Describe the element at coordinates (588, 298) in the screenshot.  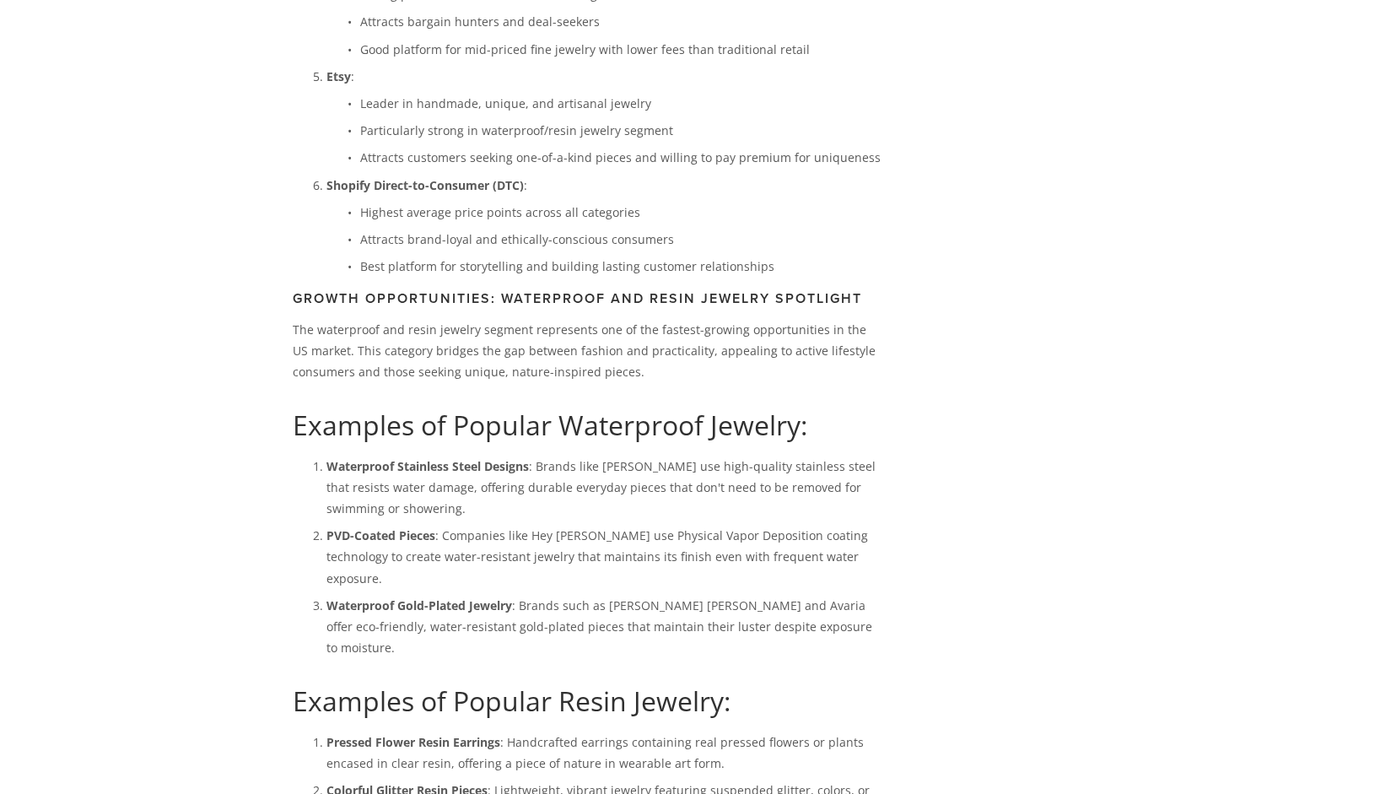
I see `h3: Growth Opportunities: Waterproof and Resin Jewelry Spotlight` at that location.